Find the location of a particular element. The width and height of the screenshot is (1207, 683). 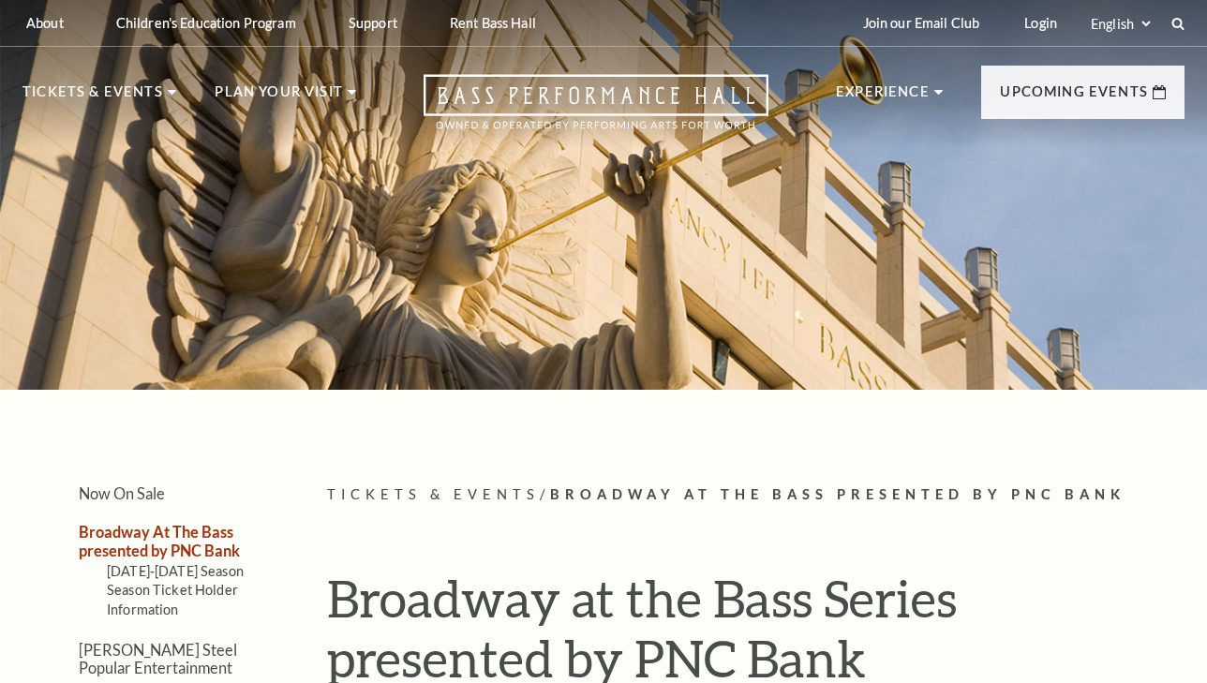

span: Broadway At The Bass presented by PNC Bank is located at coordinates (838, 494).